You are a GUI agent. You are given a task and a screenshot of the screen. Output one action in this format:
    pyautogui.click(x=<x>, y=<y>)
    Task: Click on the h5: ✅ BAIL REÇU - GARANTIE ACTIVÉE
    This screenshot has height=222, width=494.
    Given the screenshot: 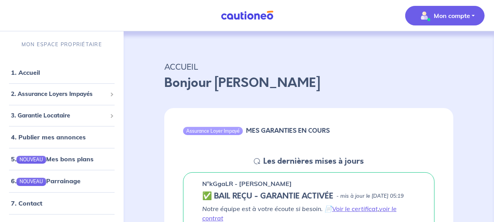 What is the action you would take?
    pyautogui.click(x=268, y=196)
    